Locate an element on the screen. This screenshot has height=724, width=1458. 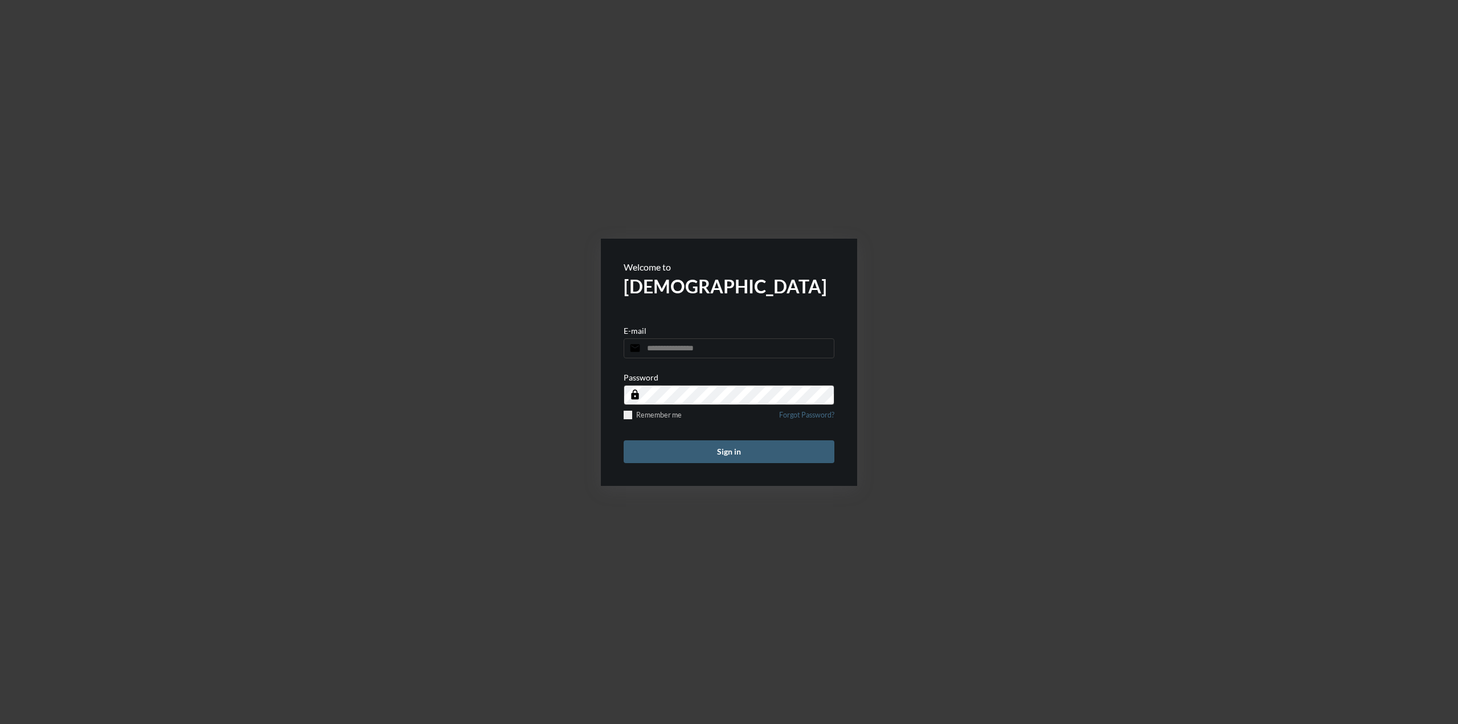
button: Sign in is located at coordinates (729, 452).